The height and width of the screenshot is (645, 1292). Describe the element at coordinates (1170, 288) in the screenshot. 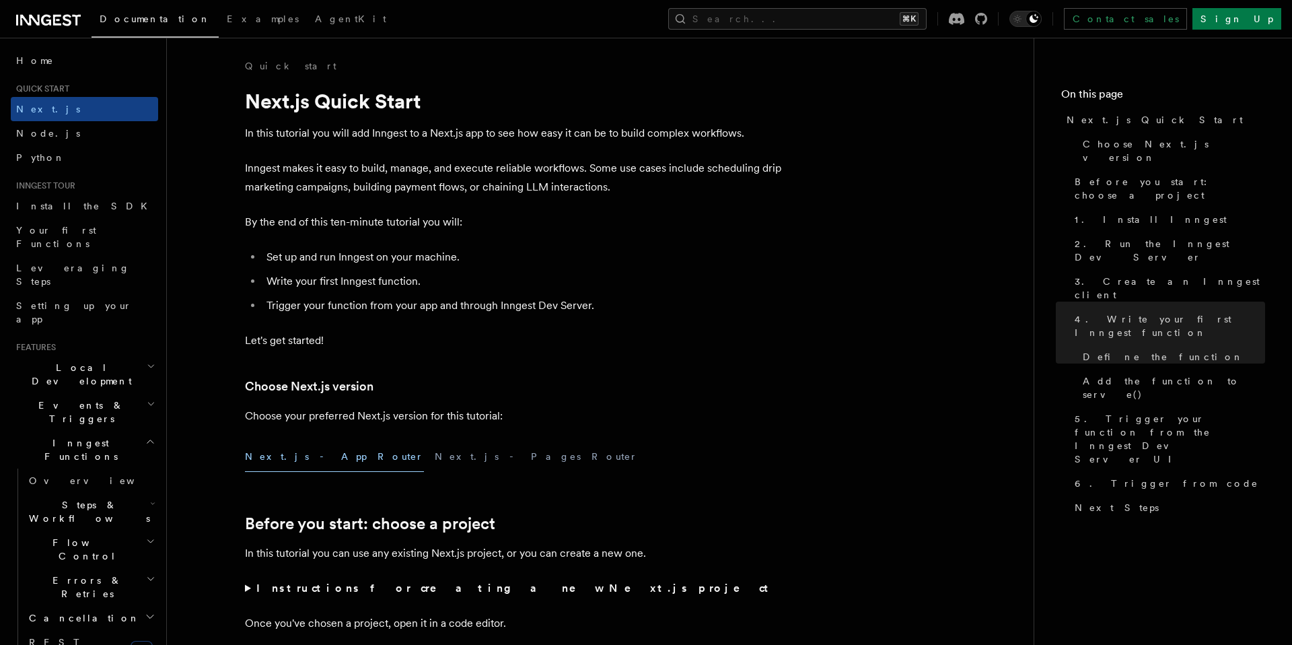

I see `span: 3. Create an Inngest client` at that location.